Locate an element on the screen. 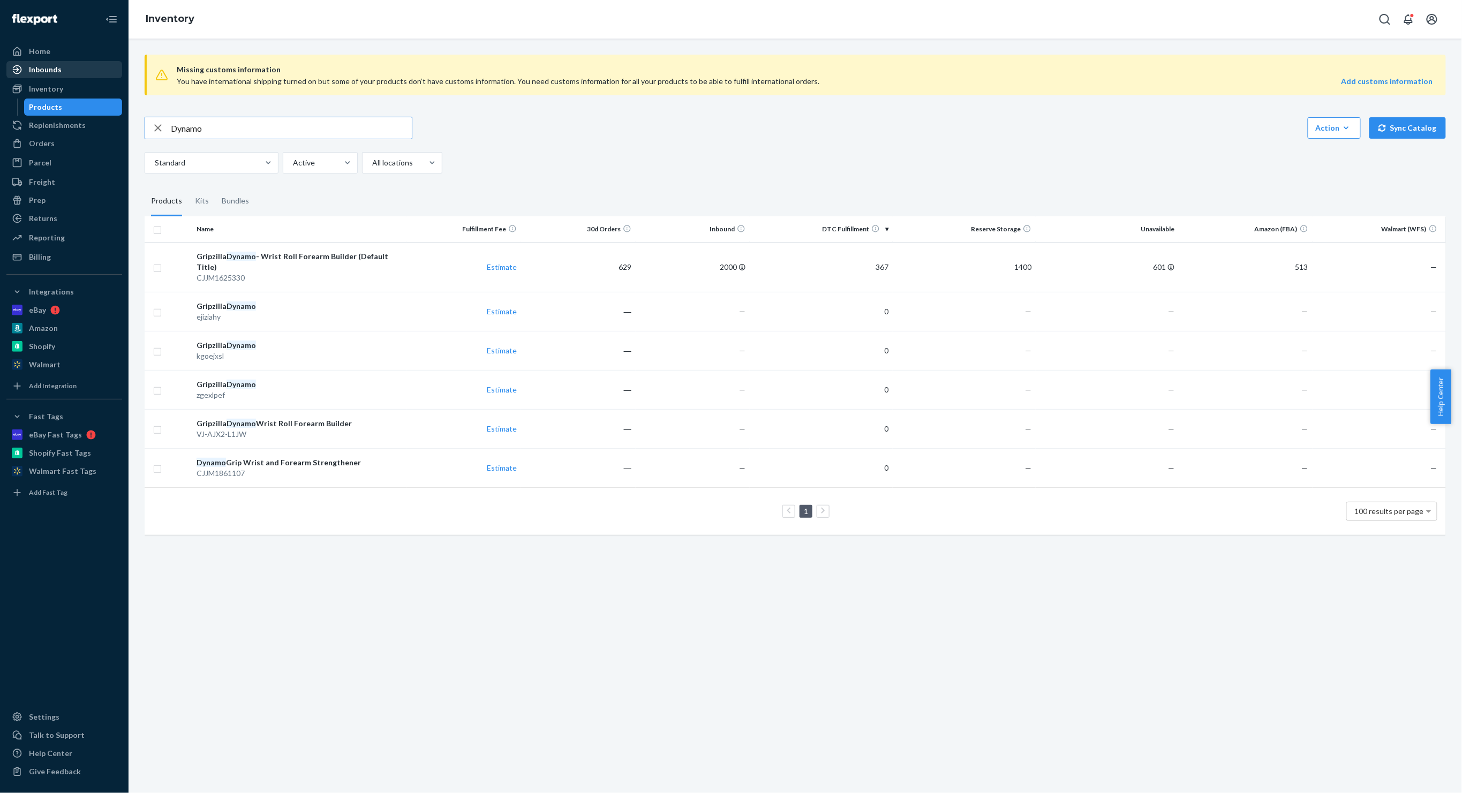  th: Walmart (WFS) is located at coordinates (1379, 229).